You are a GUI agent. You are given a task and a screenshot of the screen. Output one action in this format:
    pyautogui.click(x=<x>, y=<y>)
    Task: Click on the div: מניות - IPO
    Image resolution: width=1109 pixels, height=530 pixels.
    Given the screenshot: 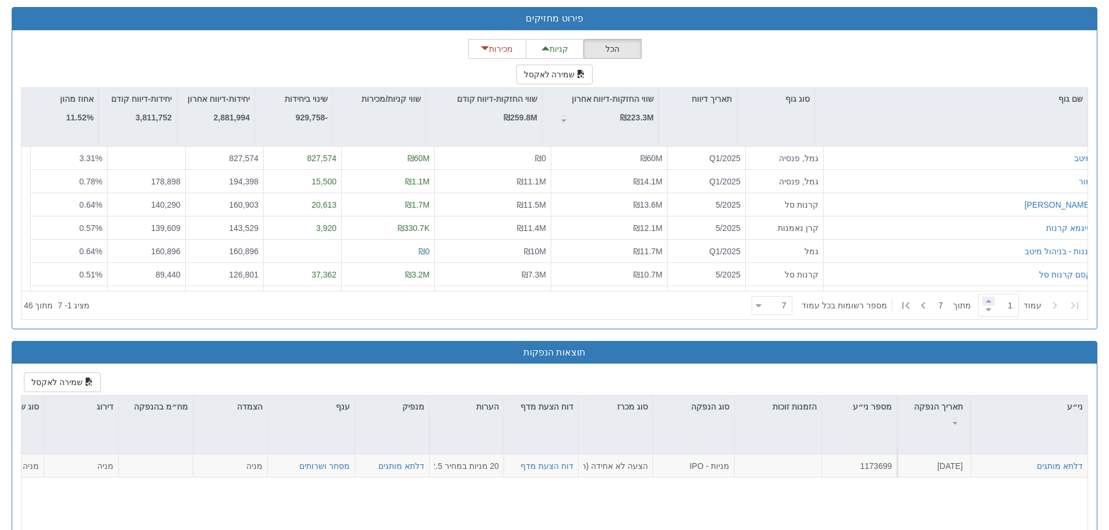 What is the action you would take?
    pyautogui.click(x=693, y=466)
    